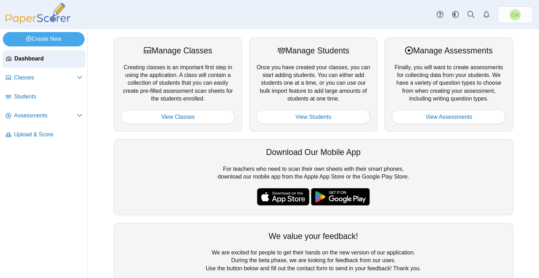 The image size is (539, 278). Describe the element at coordinates (449, 84) in the screenshot. I see `div: Finally, you will want to create assessments for collecting data from your students. We have a va...` at that location.